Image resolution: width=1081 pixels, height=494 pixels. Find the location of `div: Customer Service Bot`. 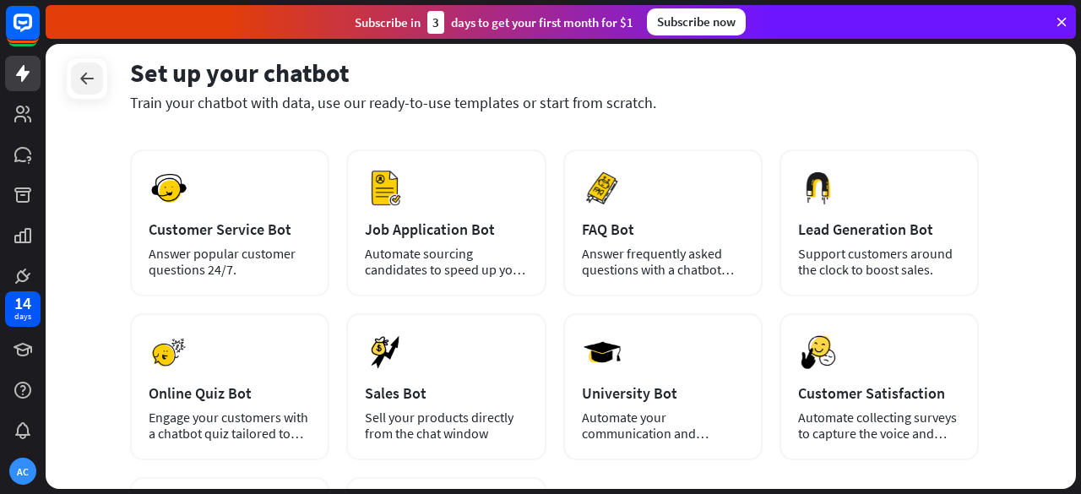

div: Customer Service Bot is located at coordinates (230, 229).